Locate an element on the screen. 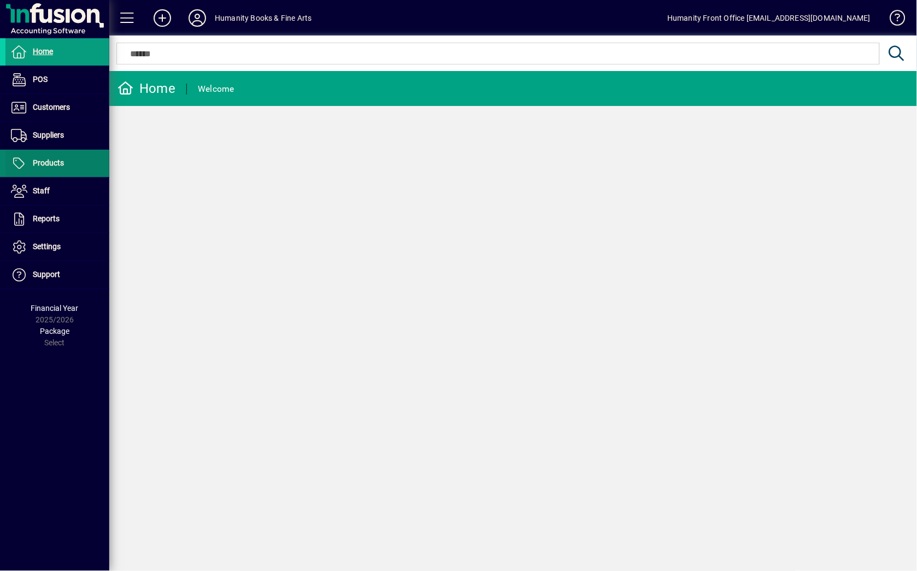 This screenshot has width=917, height=571. a: Reports is located at coordinates (57, 219).